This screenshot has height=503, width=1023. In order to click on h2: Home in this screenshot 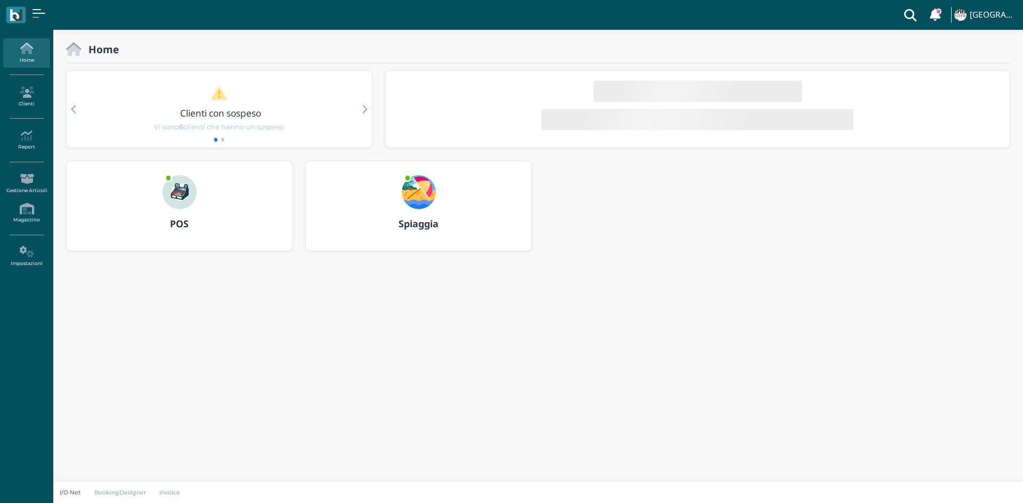, I will do `click(100, 49)`.